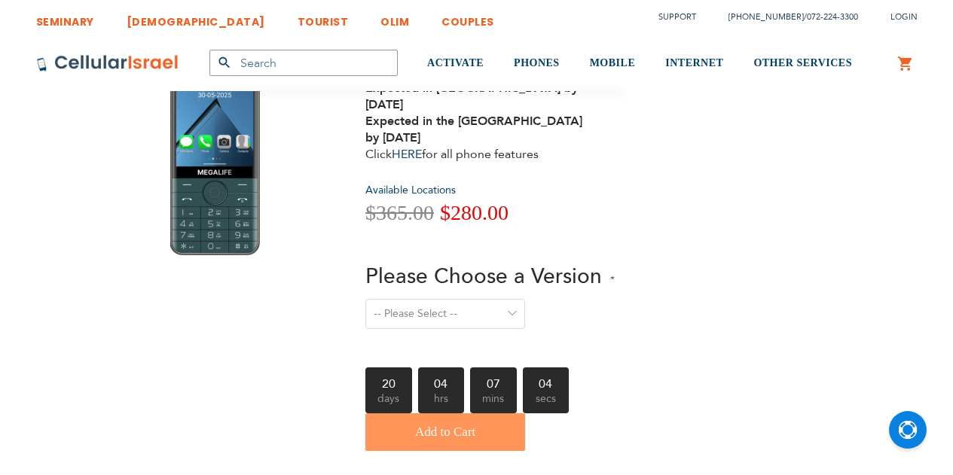  Describe the element at coordinates (536, 63) in the screenshot. I see `a: PHONES` at that location.